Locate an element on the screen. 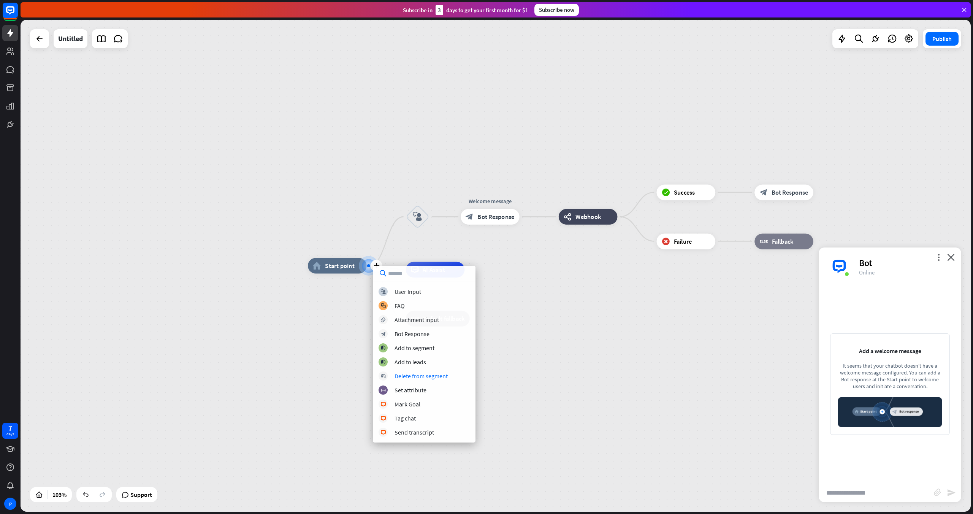 The height and width of the screenshot is (514, 973). span: Fallback is located at coordinates (782, 241).